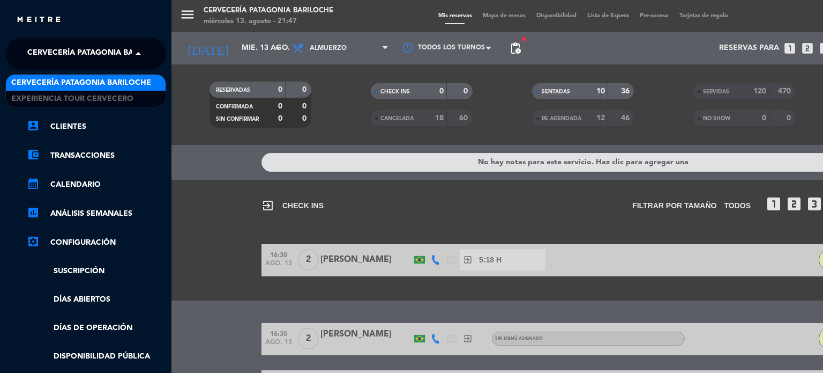 This screenshot has width=823, height=373. I want to click on a: Suscripción, so click(96, 271).